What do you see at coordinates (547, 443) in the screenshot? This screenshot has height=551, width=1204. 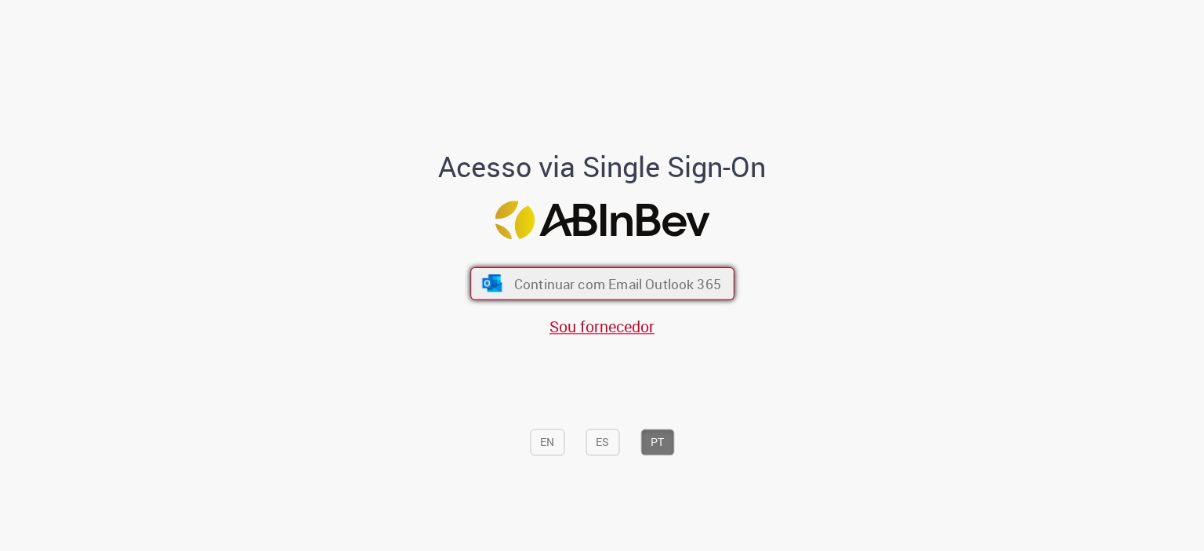 I see `button: EN` at bounding box center [547, 443].